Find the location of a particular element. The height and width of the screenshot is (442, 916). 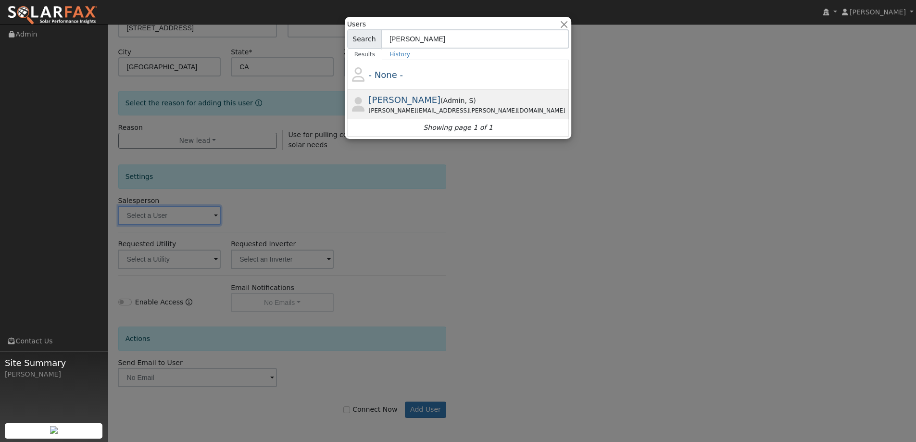

a: Results is located at coordinates (365, 54).